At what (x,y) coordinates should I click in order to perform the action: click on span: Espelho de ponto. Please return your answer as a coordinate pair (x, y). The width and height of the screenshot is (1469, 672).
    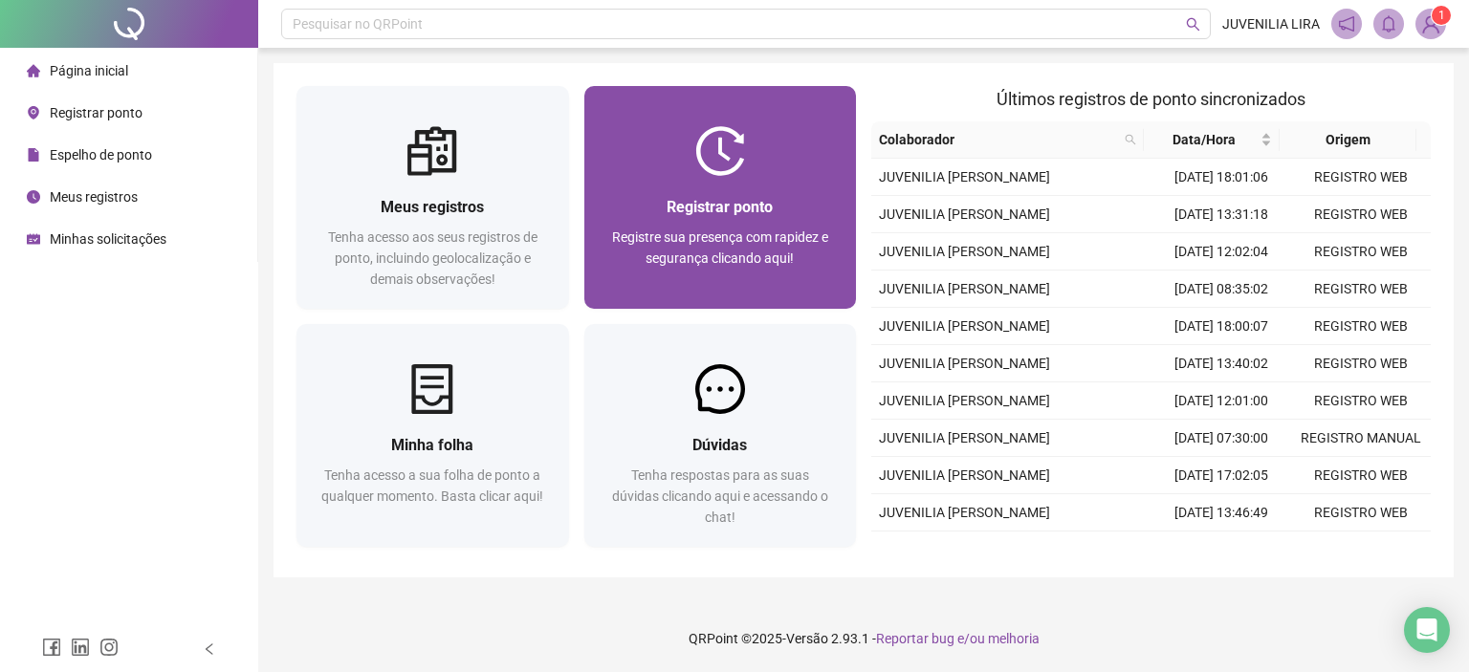
    Looking at the image, I should click on (100, 155).